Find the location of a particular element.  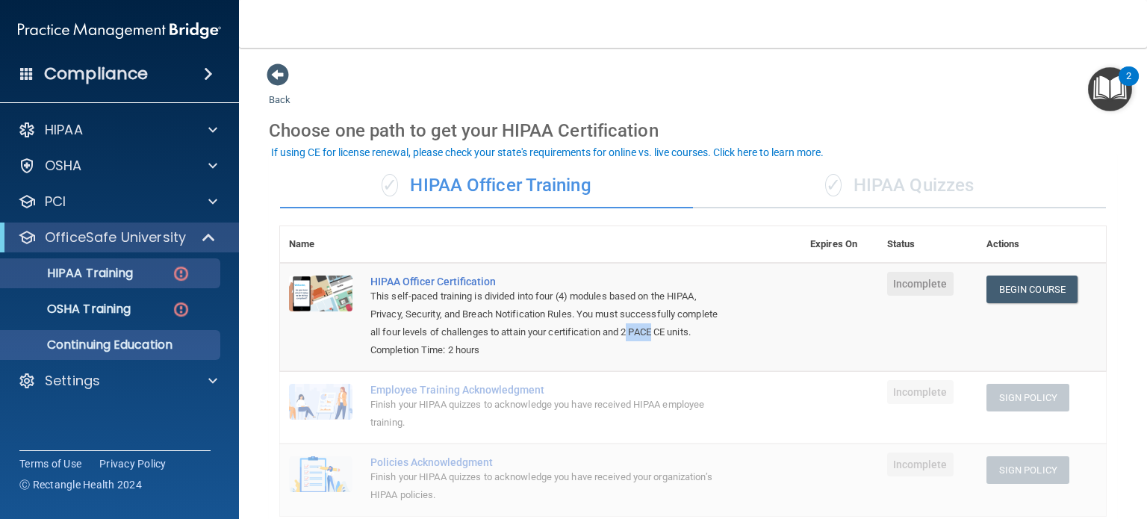

div: Finish your HIPAA quizzes to acknowledge you have received your organization’s HIPAA policies. is located at coordinates (548, 486).